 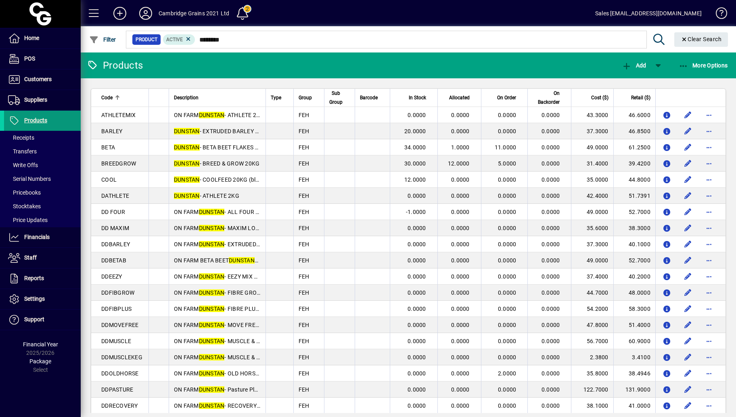 I want to click on span: COOL, so click(x=109, y=180).